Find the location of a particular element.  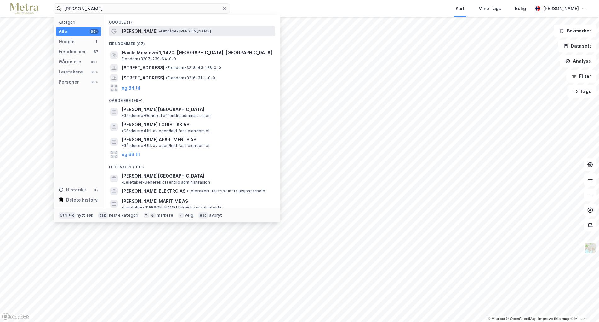

div: Google is located at coordinates (66, 42).